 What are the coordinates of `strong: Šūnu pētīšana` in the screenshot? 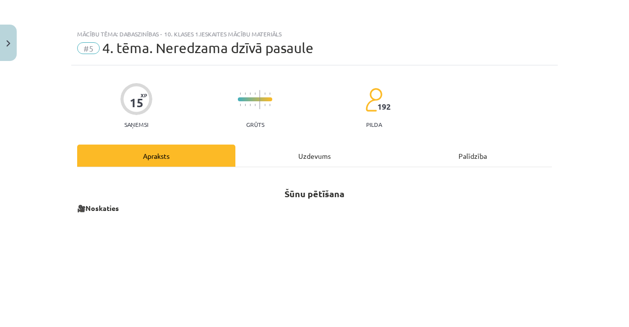 It's located at (315, 193).